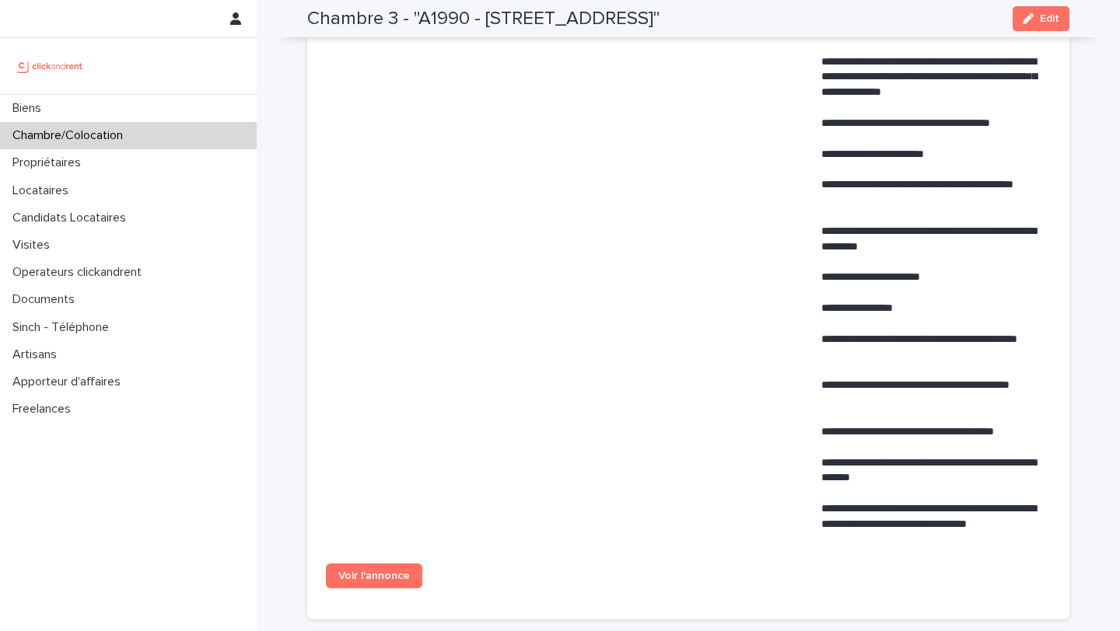 This screenshot has height=631, width=1120. Describe the element at coordinates (50, 162) in the screenshot. I see `p: Propriétaires` at that location.